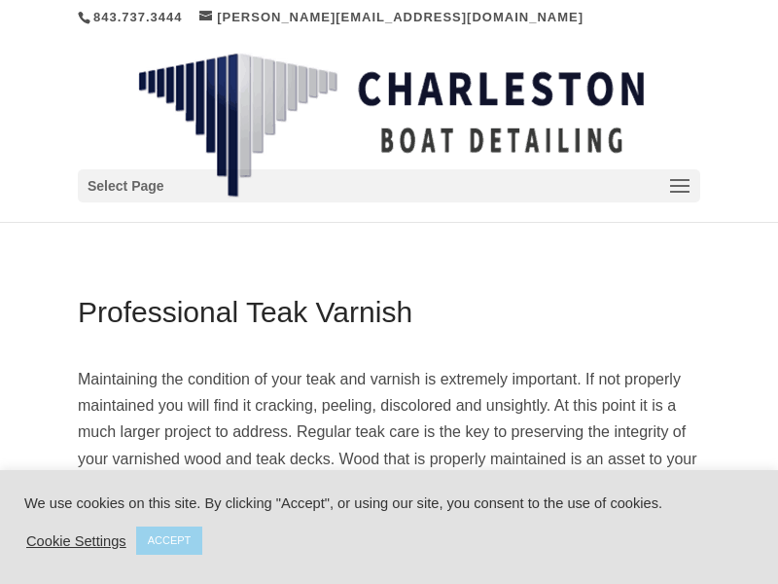 This screenshot has height=584, width=778. What do you see at coordinates (169, 540) in the screenshot?
I see `a: ACCEPT` at bounding box center [169, 540].